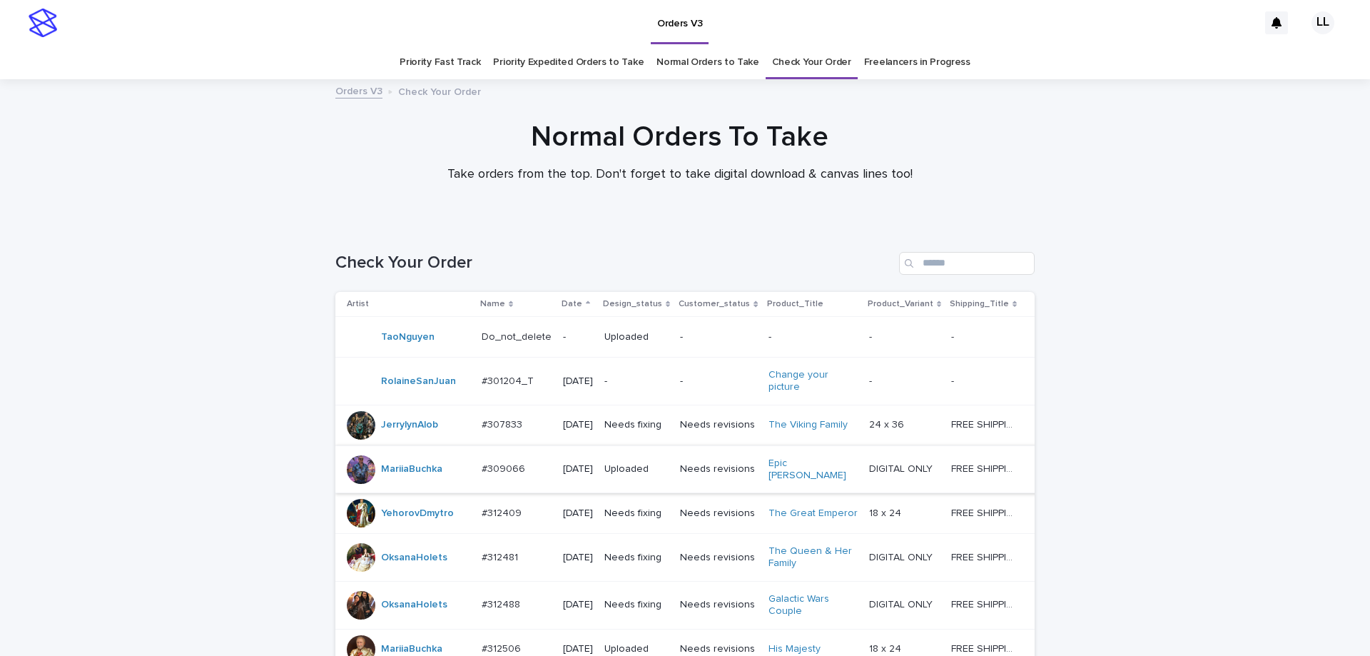  I want to click on a: Check Your Order, so click(811, 62).